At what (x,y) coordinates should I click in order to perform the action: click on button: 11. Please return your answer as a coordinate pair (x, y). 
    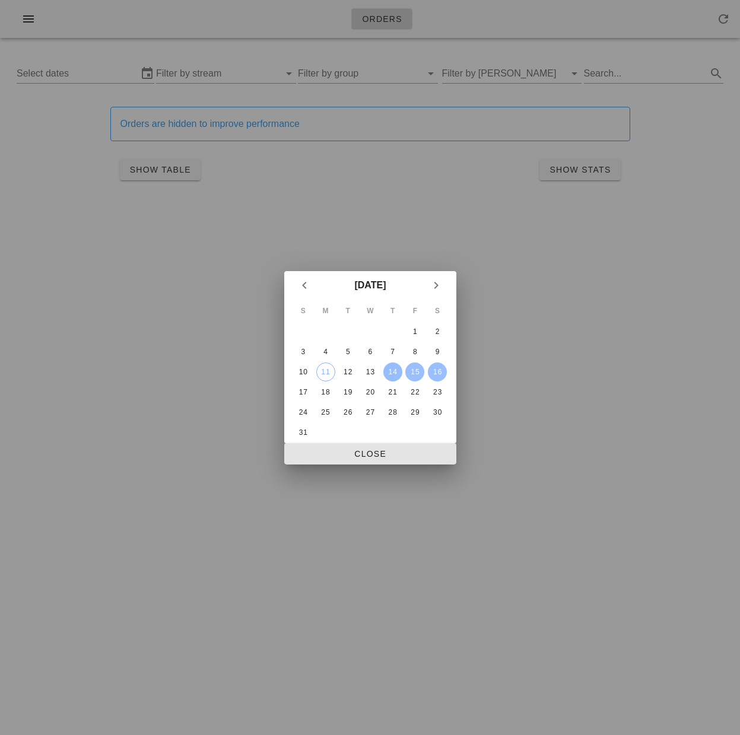
    Looking at the image, I should click on (325, 372).